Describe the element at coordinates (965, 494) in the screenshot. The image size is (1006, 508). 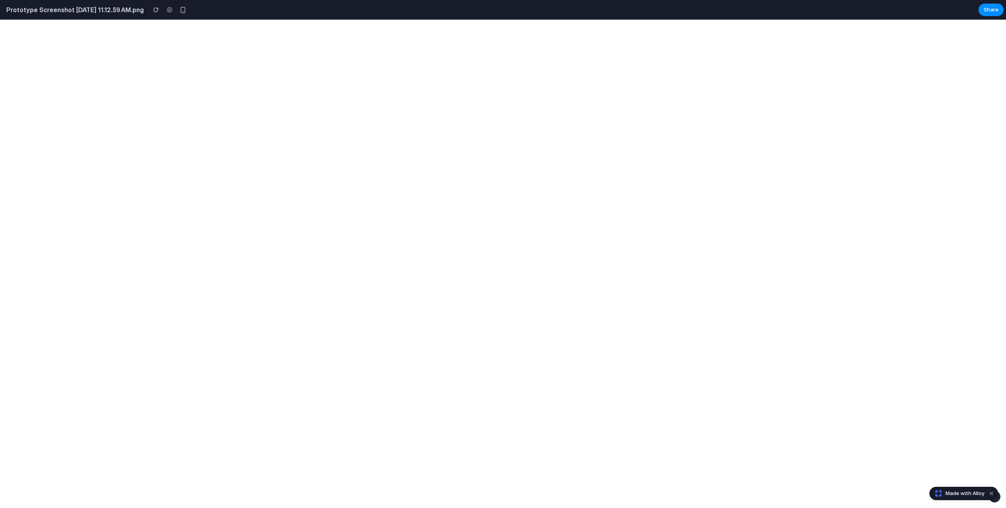
I see `span: Made with Alloy` at that location.